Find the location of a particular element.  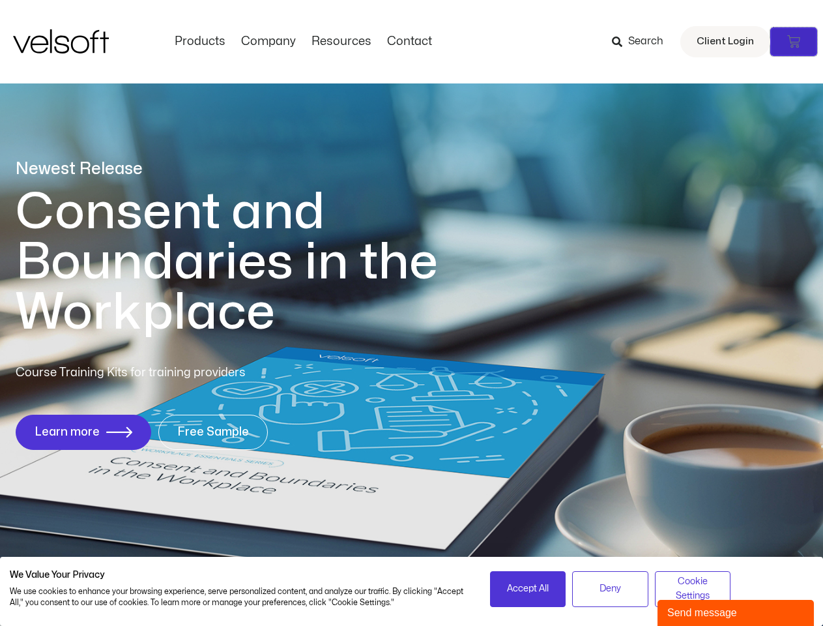

nav: Menu is located at coordinates (303, 42).